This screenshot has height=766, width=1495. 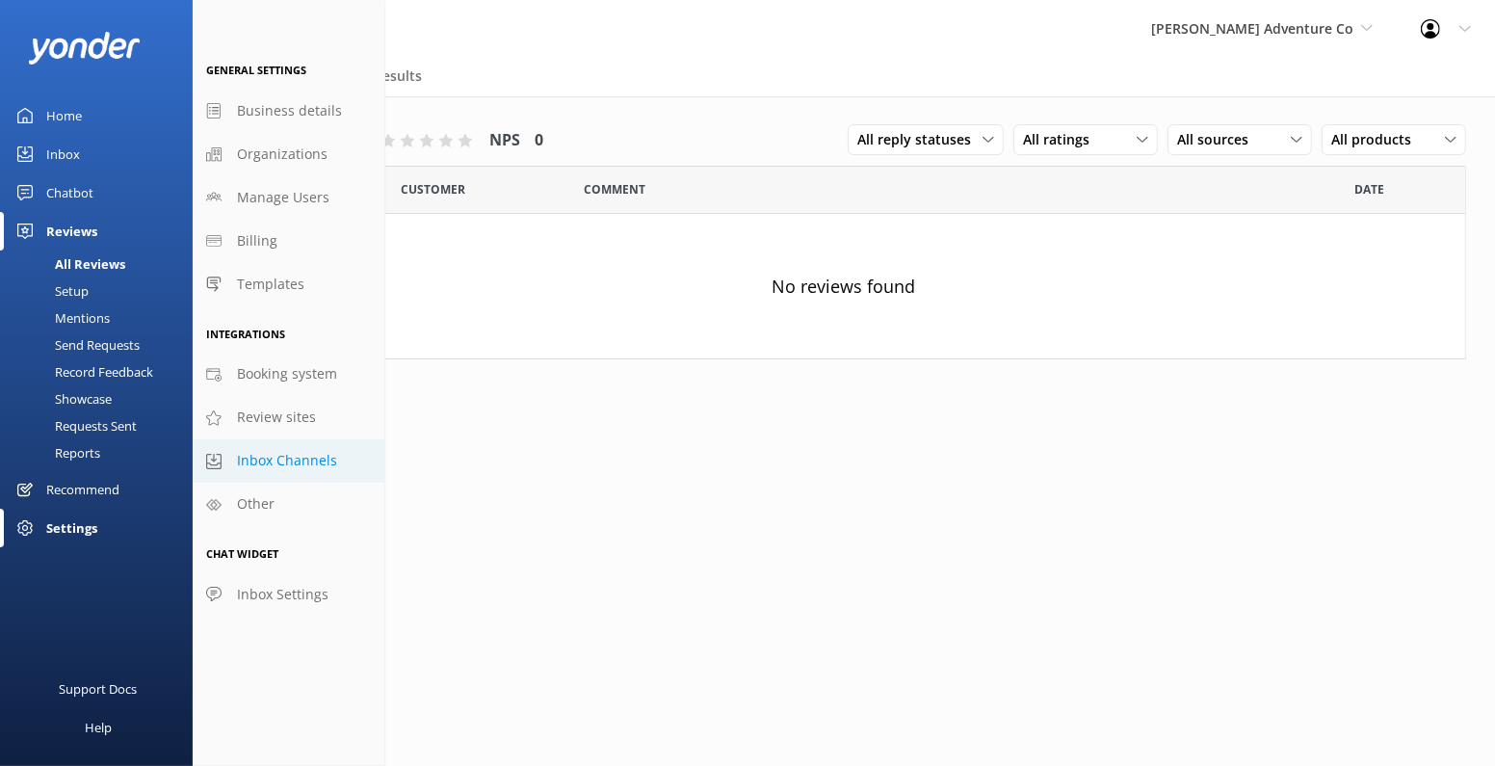 I want to click on div: All Reviews, so click(x=68, y=264).